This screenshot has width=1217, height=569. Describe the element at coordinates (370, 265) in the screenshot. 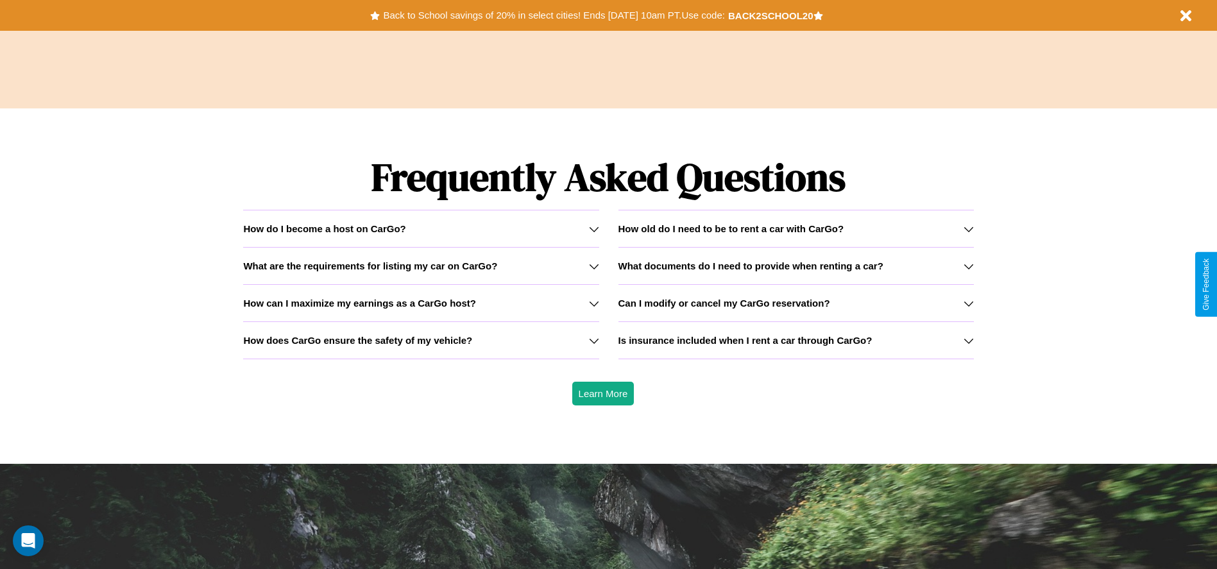

I see `h3: What are the requirements for listing my car on CarGo?` at that location.